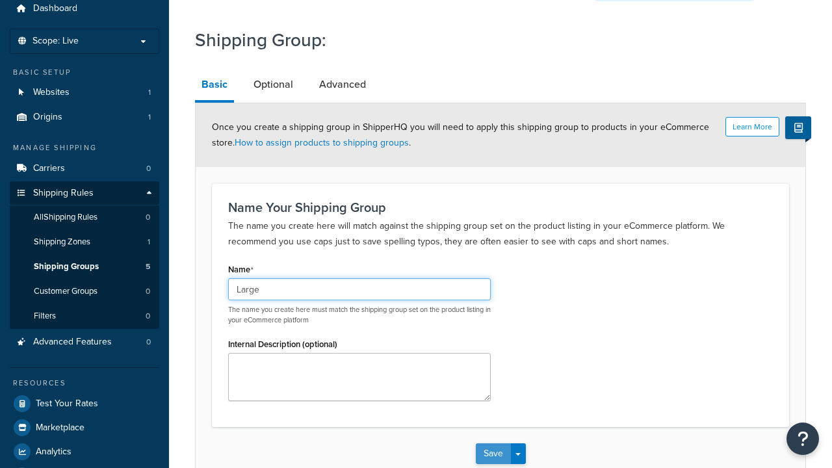 This screenshot has width=832, height=468. I want to click on p: The name you create here must match the shipping group set on the product listing in your eCommer..., so click(359, 315).